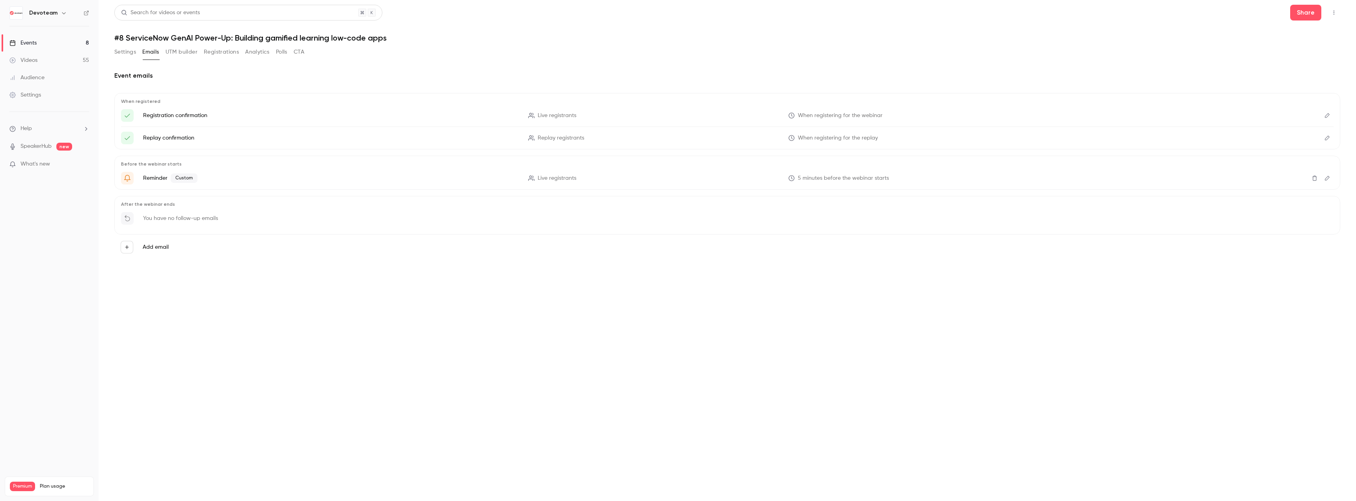 The width and height of the screenshot is (1356, 501). What do you see at coordinates (838, 138) in the screenshot?
I see `span: When registering for the replay` at bounding box center [838, 138].